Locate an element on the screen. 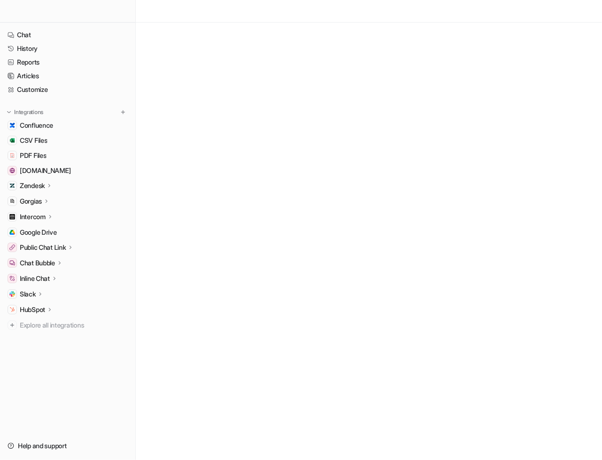 The height and width of the screenshot is (460, 602). p: Public Chat Link is located at coordinates (43, 248).